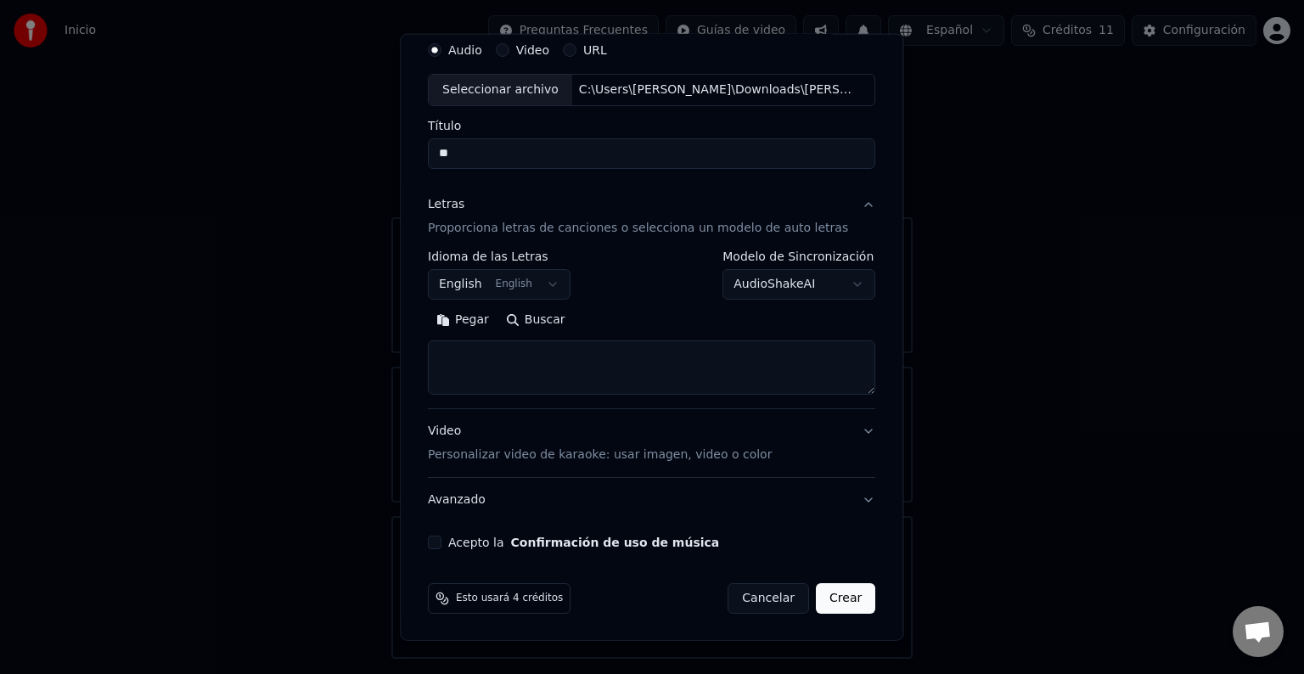 This screenshot has width=1304, height=674. I want to click on button: Acepto la, so click(615, 542).